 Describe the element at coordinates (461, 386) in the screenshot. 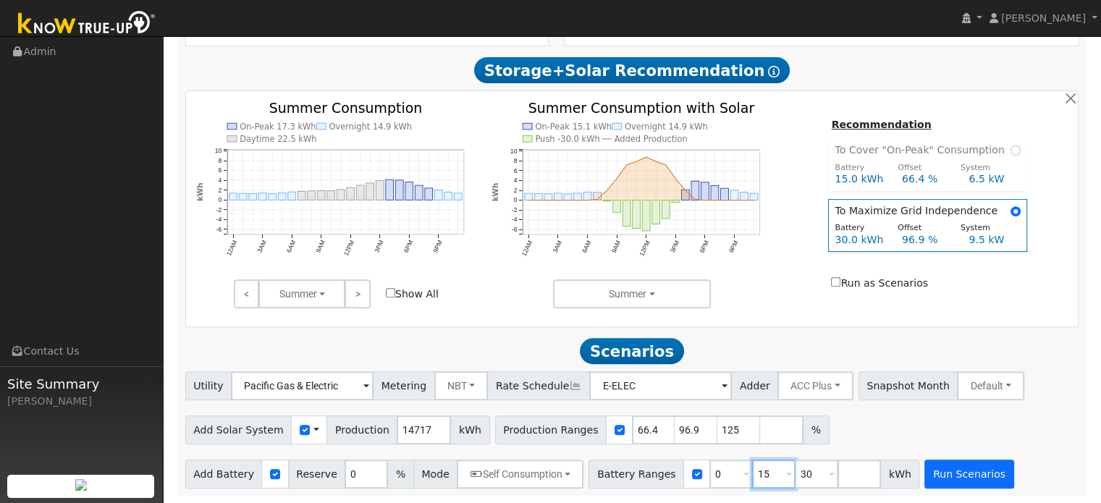

I see `button: NBT` at that location.